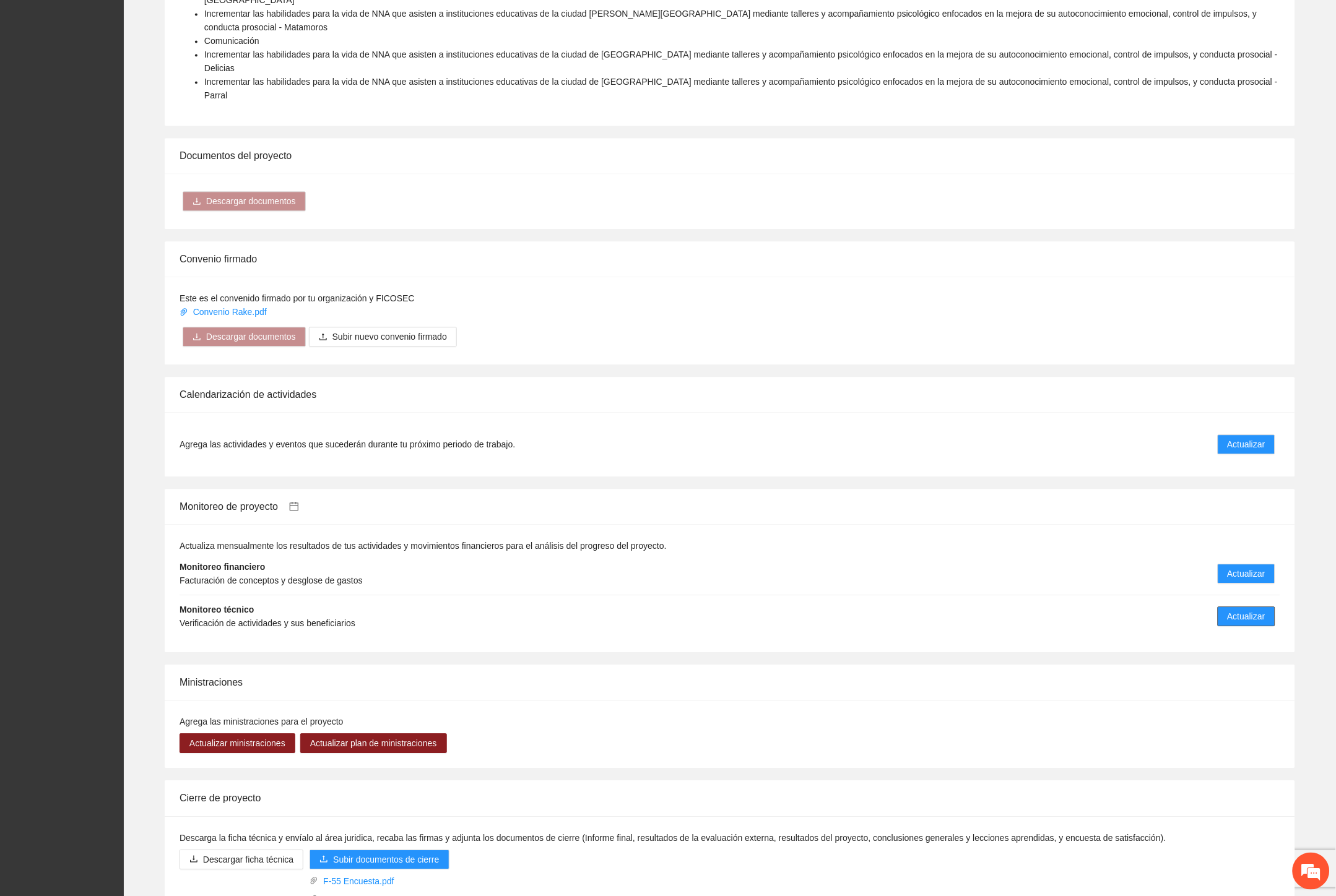 The height and width of the screenshot is (896, 1336). I want to click on div: Convenio firmado, so click(730, 259).